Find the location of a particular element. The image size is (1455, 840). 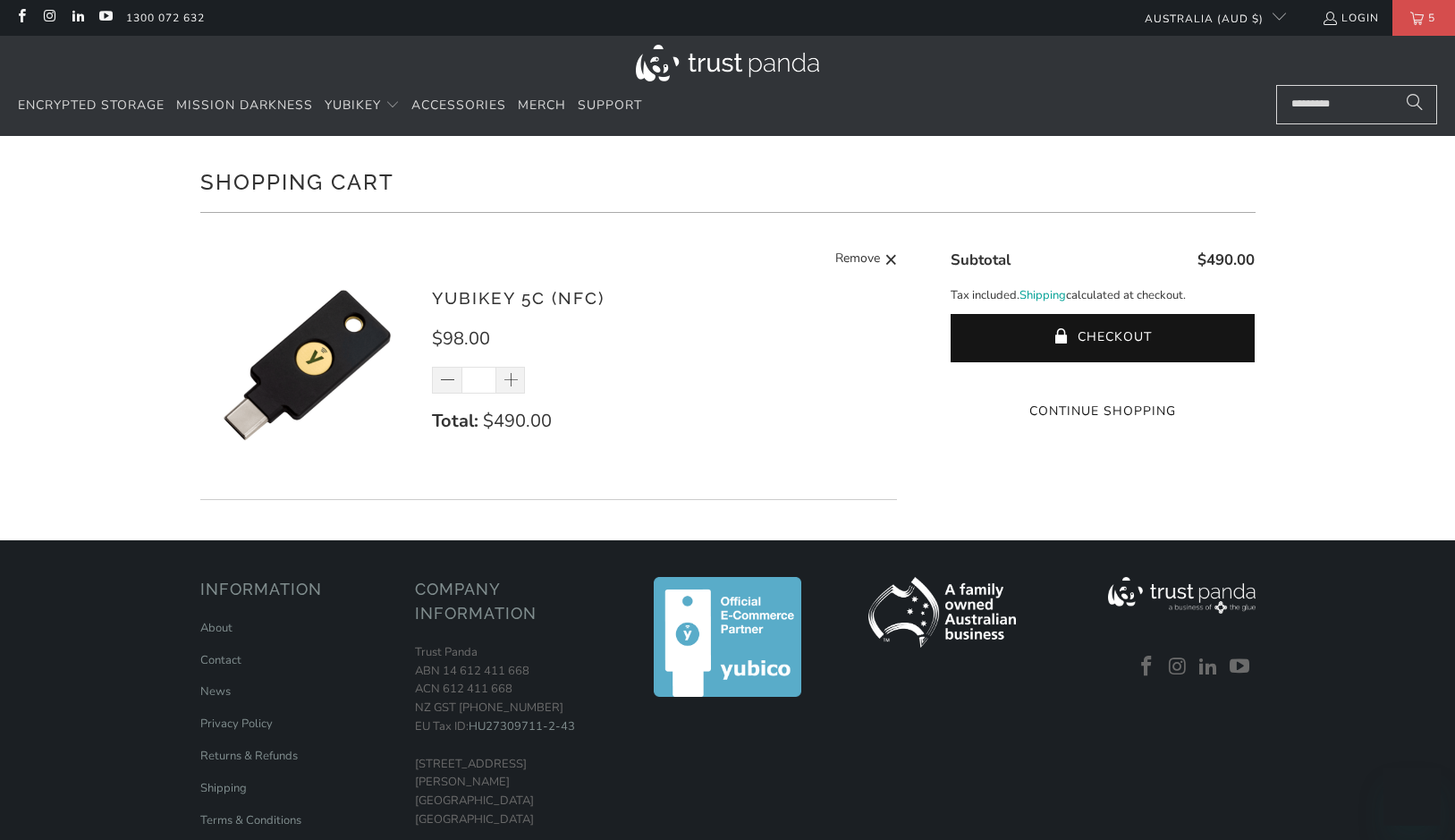

a: Terms & Conditions is located at coordinates (250, 820).